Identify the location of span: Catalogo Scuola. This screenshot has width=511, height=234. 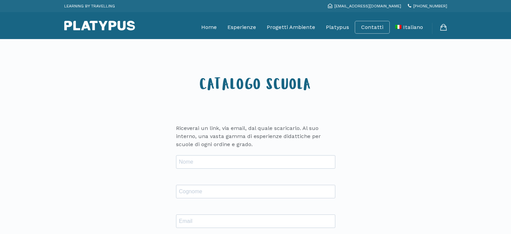
(256, 86).